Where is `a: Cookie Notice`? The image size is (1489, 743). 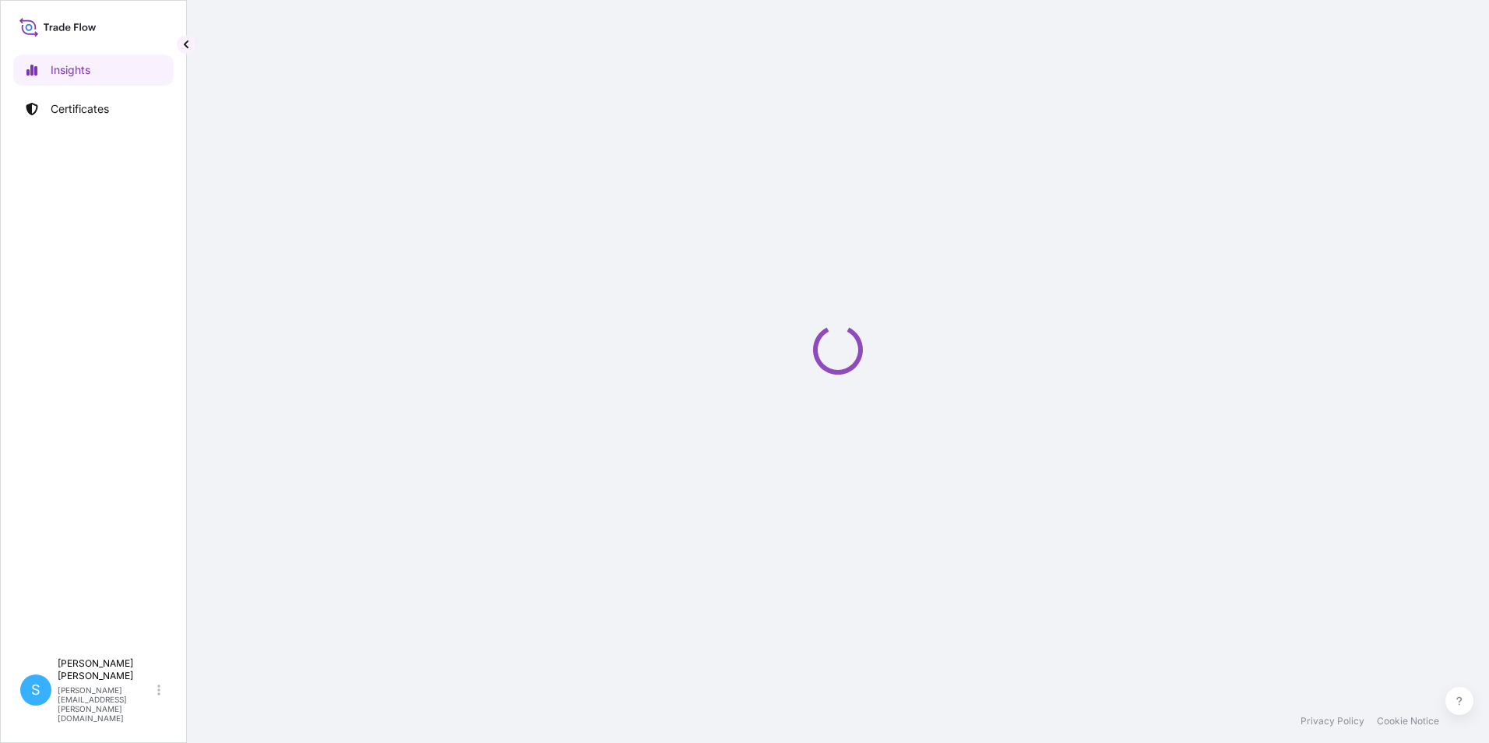
a: Cookie Notice is located at coordinates (1408, 721).